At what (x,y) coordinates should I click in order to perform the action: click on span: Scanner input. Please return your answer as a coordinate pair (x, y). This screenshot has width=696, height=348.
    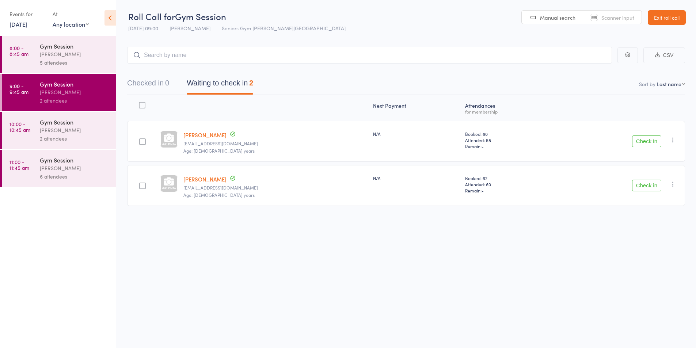
    Looking at the image, I should click on (618, 18).